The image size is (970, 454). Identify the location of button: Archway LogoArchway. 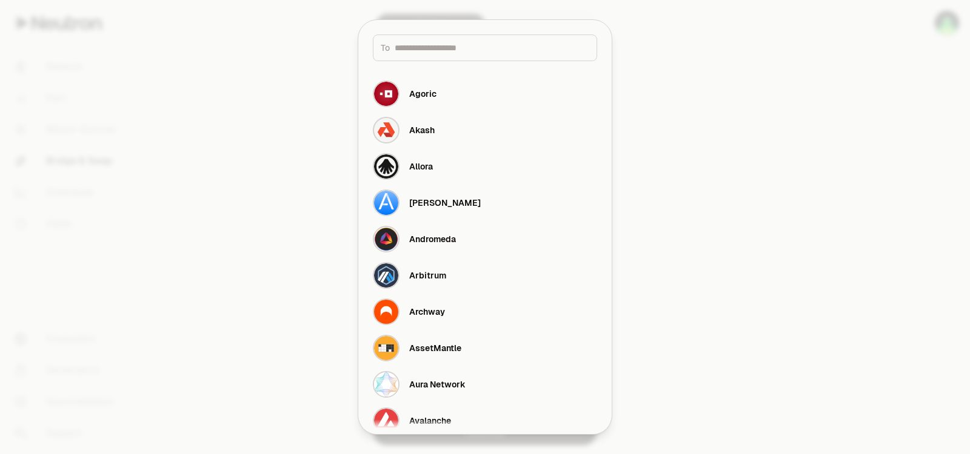
(485, 312).